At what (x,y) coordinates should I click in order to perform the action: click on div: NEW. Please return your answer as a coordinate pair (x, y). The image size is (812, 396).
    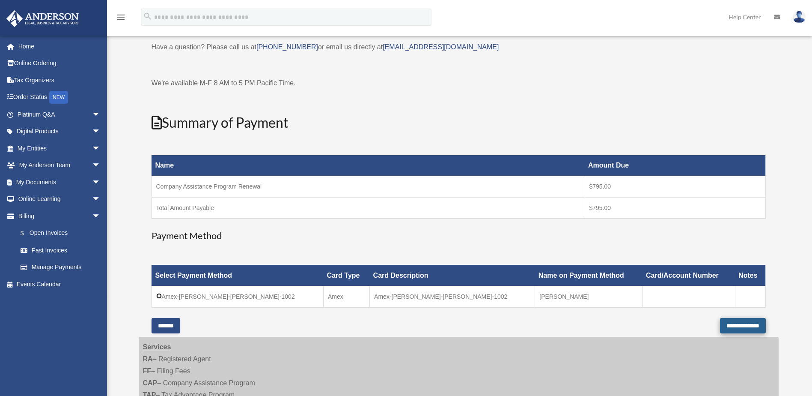
    Looking at the image, I should click on (59, 97).